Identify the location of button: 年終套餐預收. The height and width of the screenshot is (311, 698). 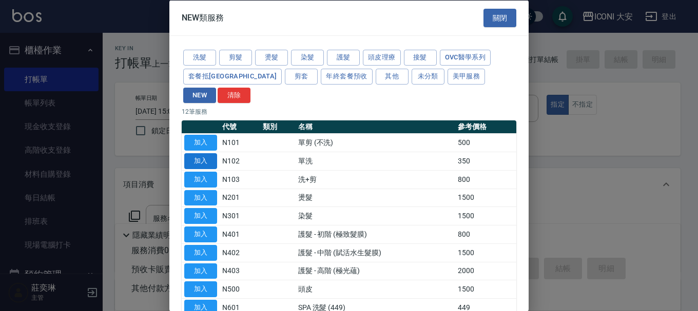
(346, 76).